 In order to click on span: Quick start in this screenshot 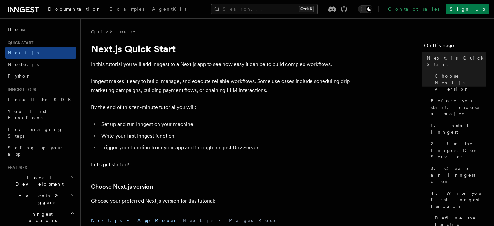, I will do `click(19, 43)`.